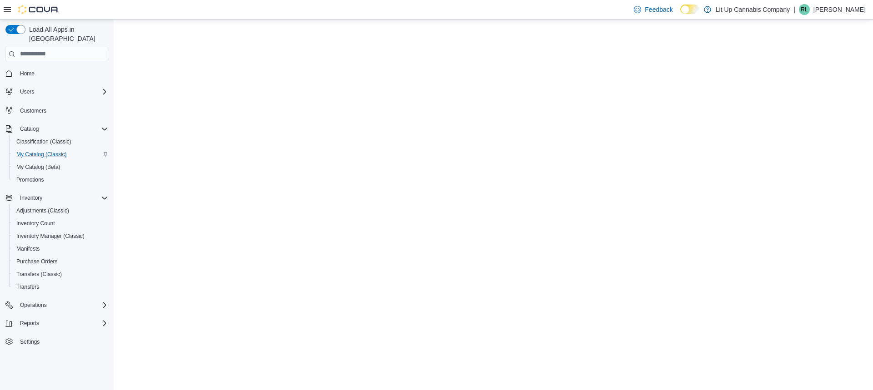 The image size is (873, 390). What do you see at coordinates (680, 14) in the screenshot?
I see `span: Dark Mode` at bounding box center [680, 14].